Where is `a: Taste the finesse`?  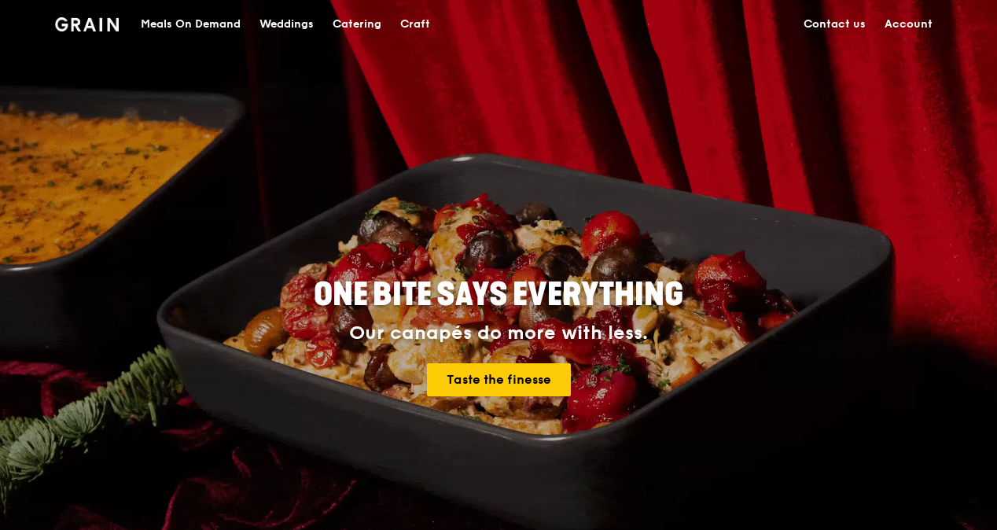 a: Taste the finesse is located at coordinates (499, 380).